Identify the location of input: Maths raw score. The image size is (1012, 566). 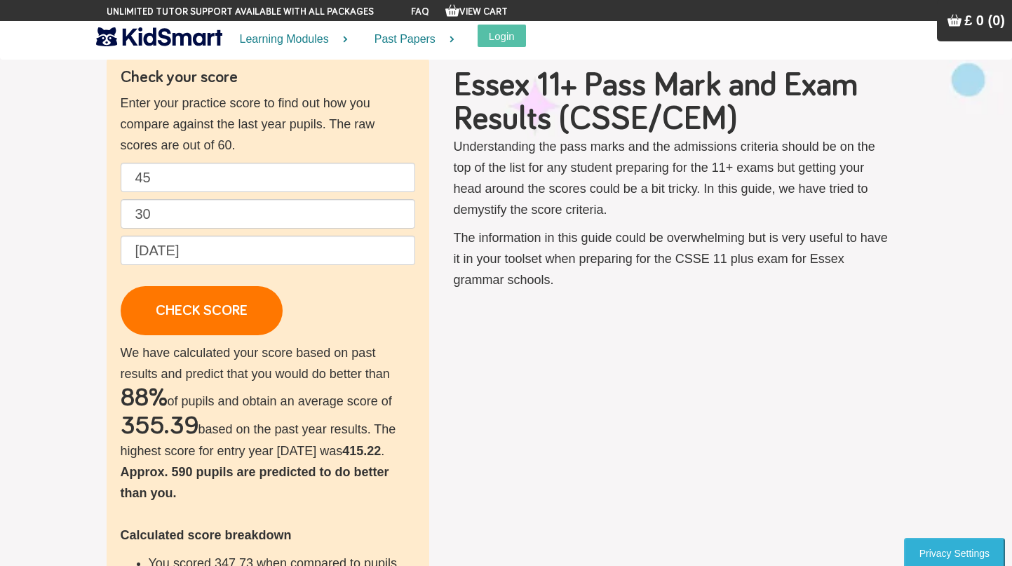
(268, 214).